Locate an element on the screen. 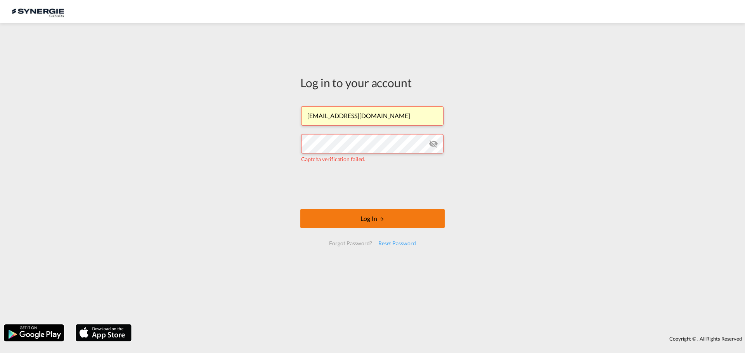  img: apple.png is located at coordinates (104, 333).